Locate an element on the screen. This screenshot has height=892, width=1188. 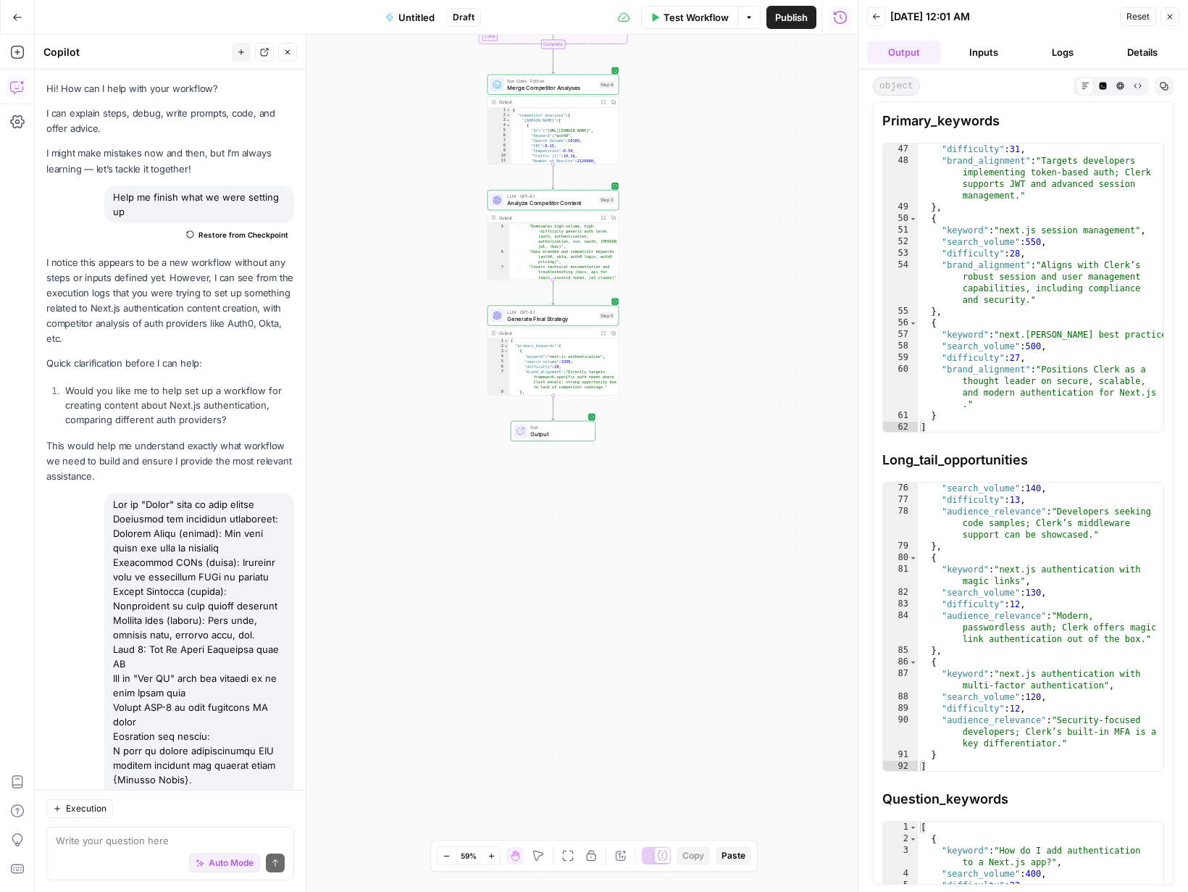
button: Output is located at coordinates (904, 52).